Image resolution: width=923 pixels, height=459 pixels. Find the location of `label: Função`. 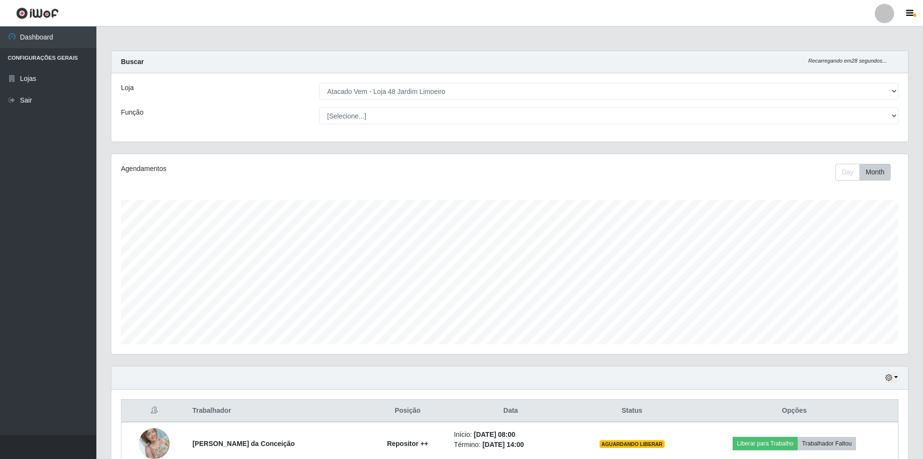

label: Função is located at coordinates (132, 112).